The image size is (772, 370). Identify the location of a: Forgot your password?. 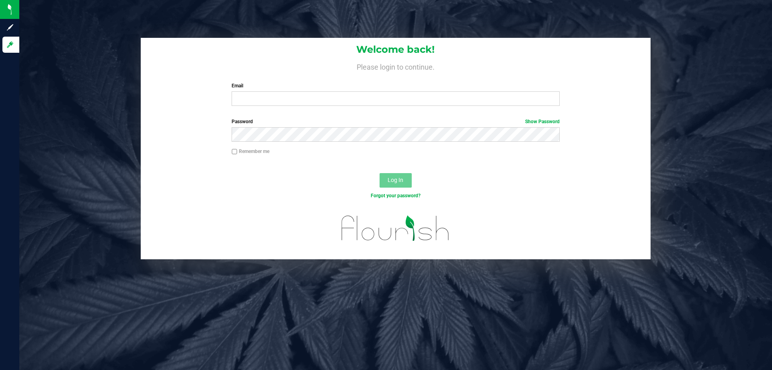
(396, 196).